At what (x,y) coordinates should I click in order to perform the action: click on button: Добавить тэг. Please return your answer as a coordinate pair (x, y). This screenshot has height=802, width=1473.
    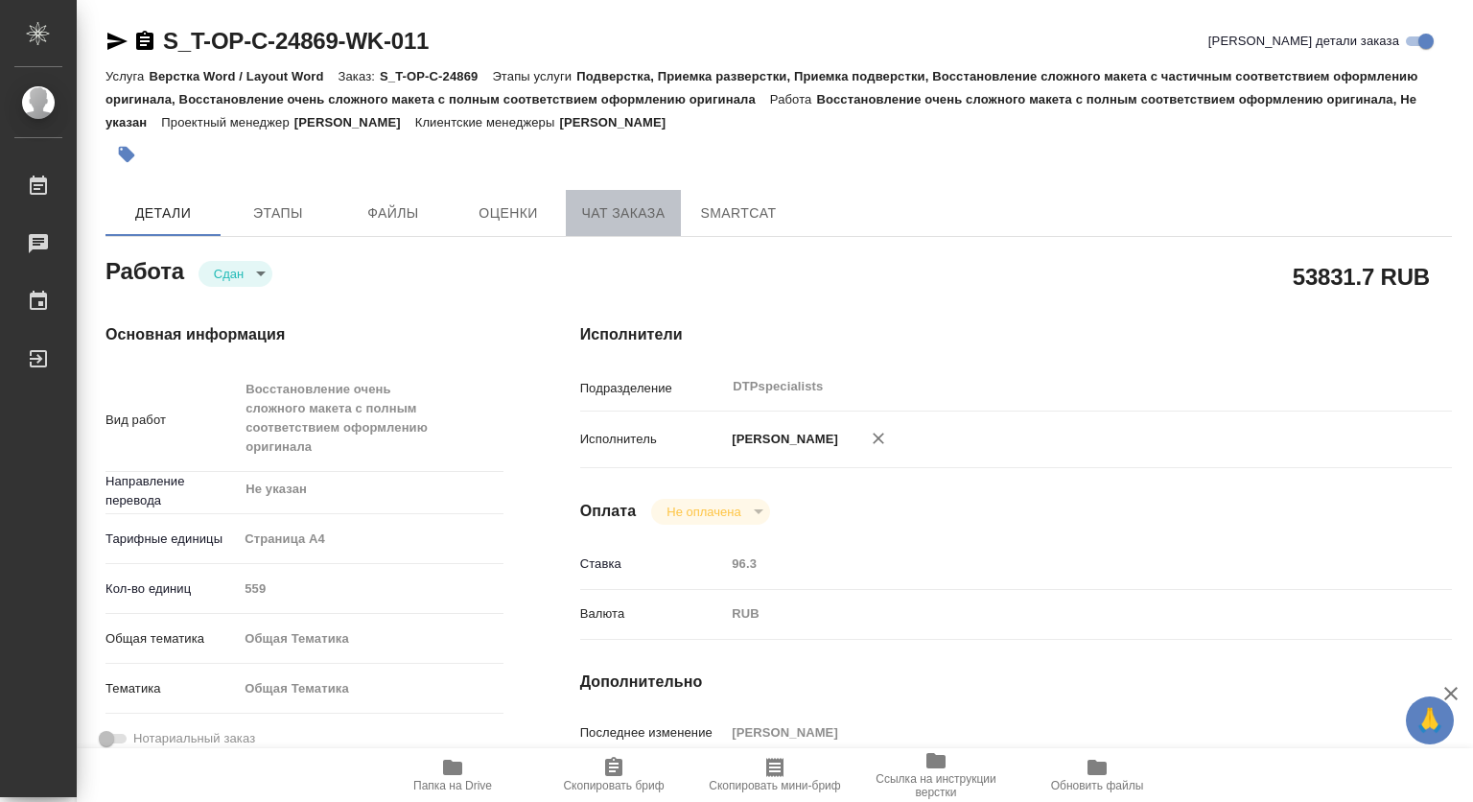
    Looking at the image, I should click on (127, 154).